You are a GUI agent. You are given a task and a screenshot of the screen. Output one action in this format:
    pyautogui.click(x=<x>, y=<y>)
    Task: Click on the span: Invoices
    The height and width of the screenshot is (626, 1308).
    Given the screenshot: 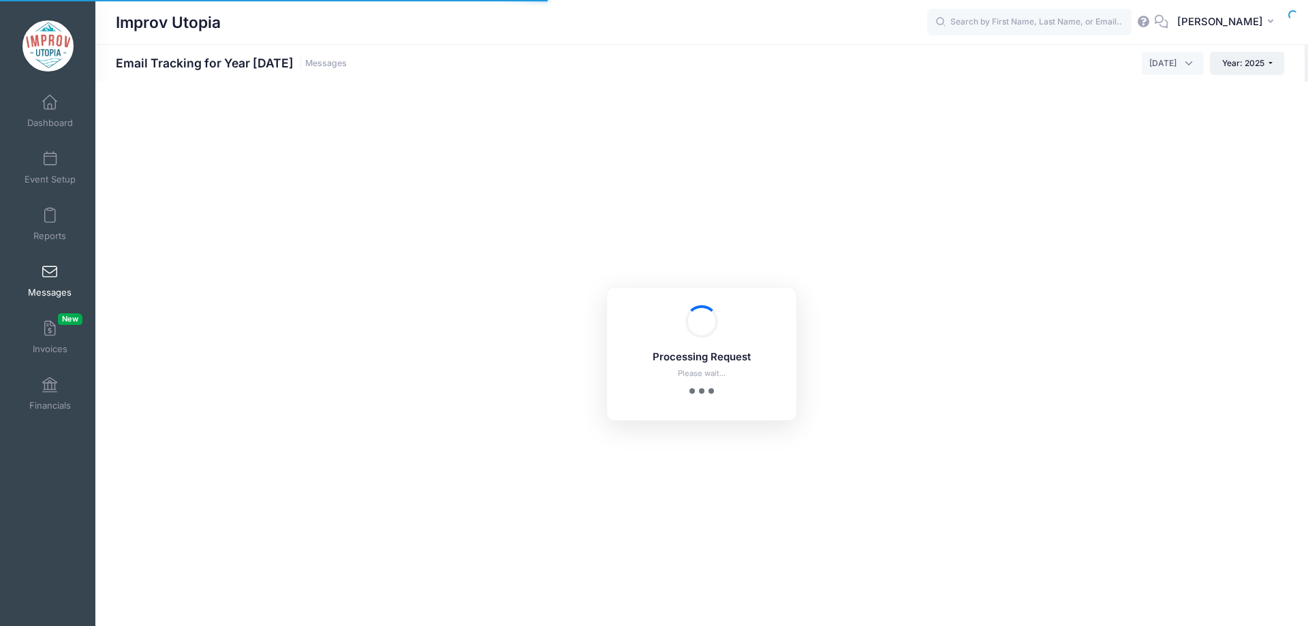 What is the action you would take?
    pyautogui.click(x=50, y=349)
    